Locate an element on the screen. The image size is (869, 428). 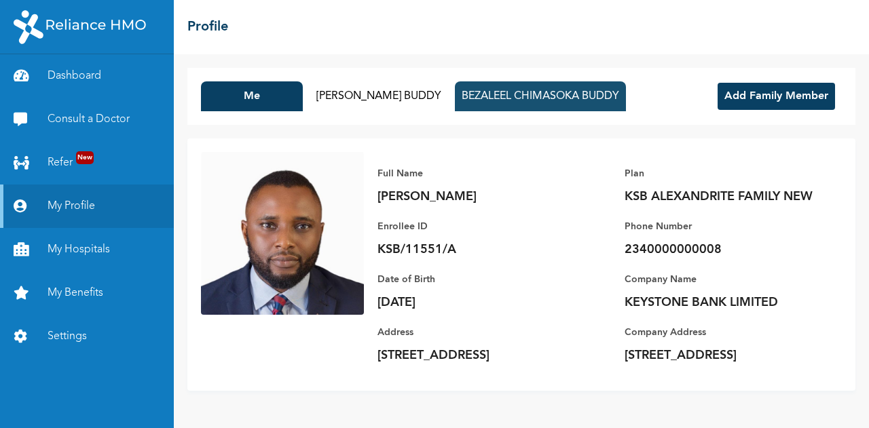
button: Me is located at coordinates (252, 96).